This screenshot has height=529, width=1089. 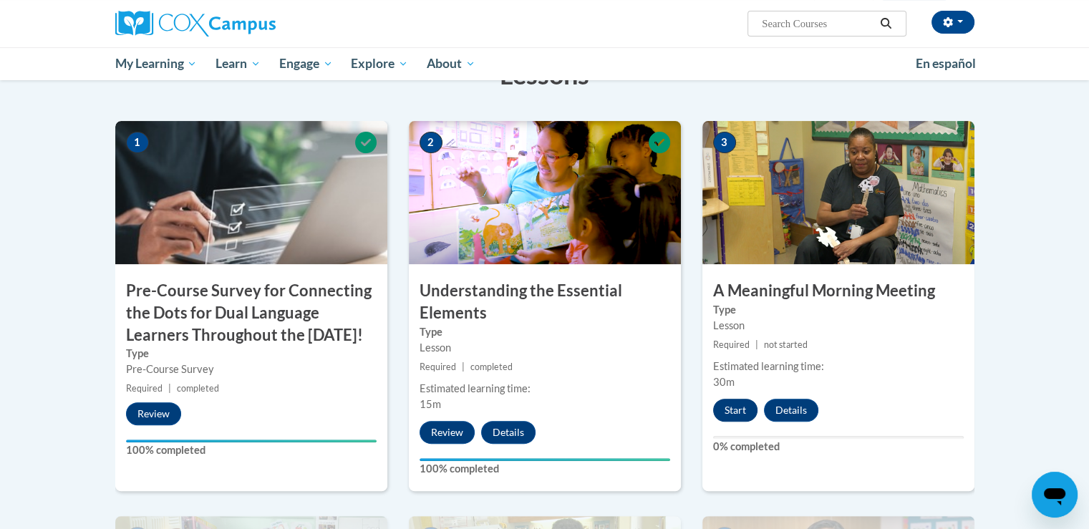 I want to click on span: About, so click(x=451, y=64).